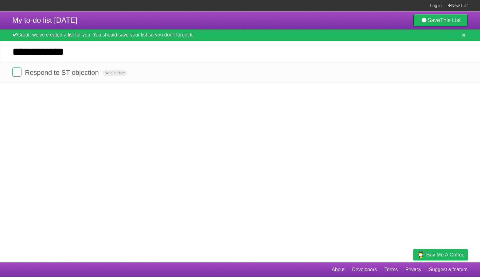  What do you see at coordinates (414, 270) in the screenshot?
I see `a: Privacy` at bounding box center [414, 270].